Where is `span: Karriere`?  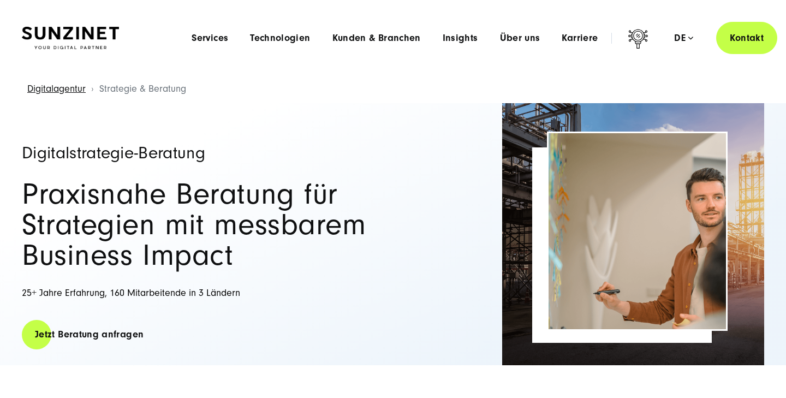 span: Karriere is located at coordinates (580, 38).